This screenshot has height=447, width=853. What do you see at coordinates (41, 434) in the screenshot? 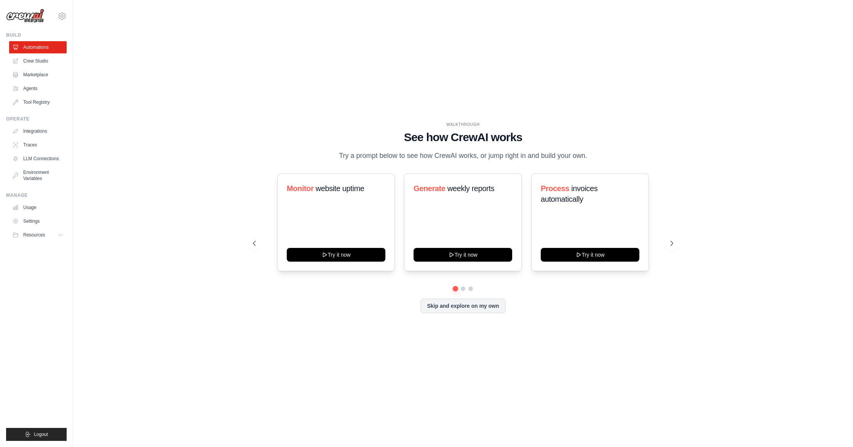
I see `span: Logout` at bounding box center [41, 434].